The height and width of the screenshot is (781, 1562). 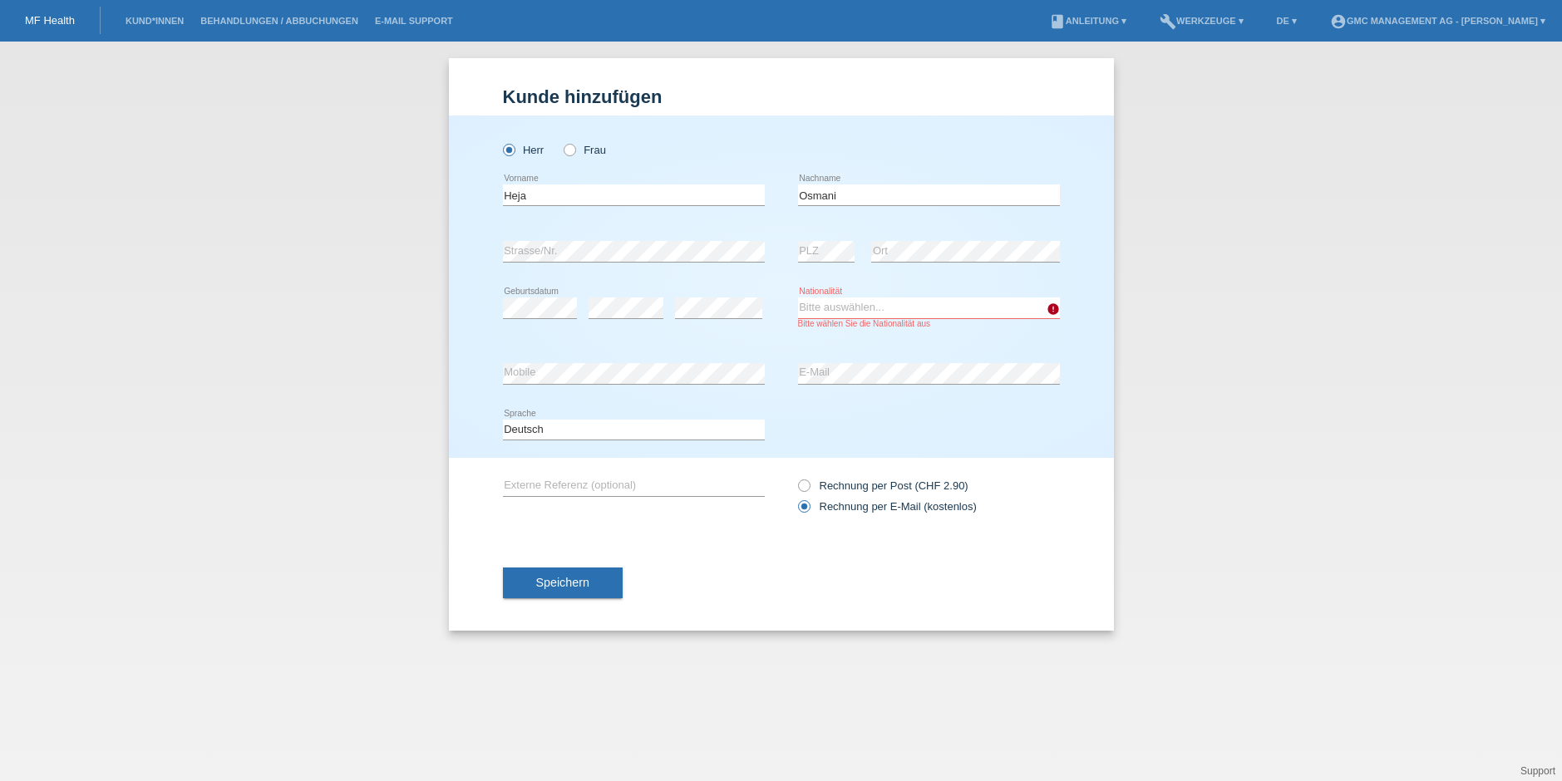 I want to click on a: buildWerkzeuge ▾, so click(x=1201, y=21).